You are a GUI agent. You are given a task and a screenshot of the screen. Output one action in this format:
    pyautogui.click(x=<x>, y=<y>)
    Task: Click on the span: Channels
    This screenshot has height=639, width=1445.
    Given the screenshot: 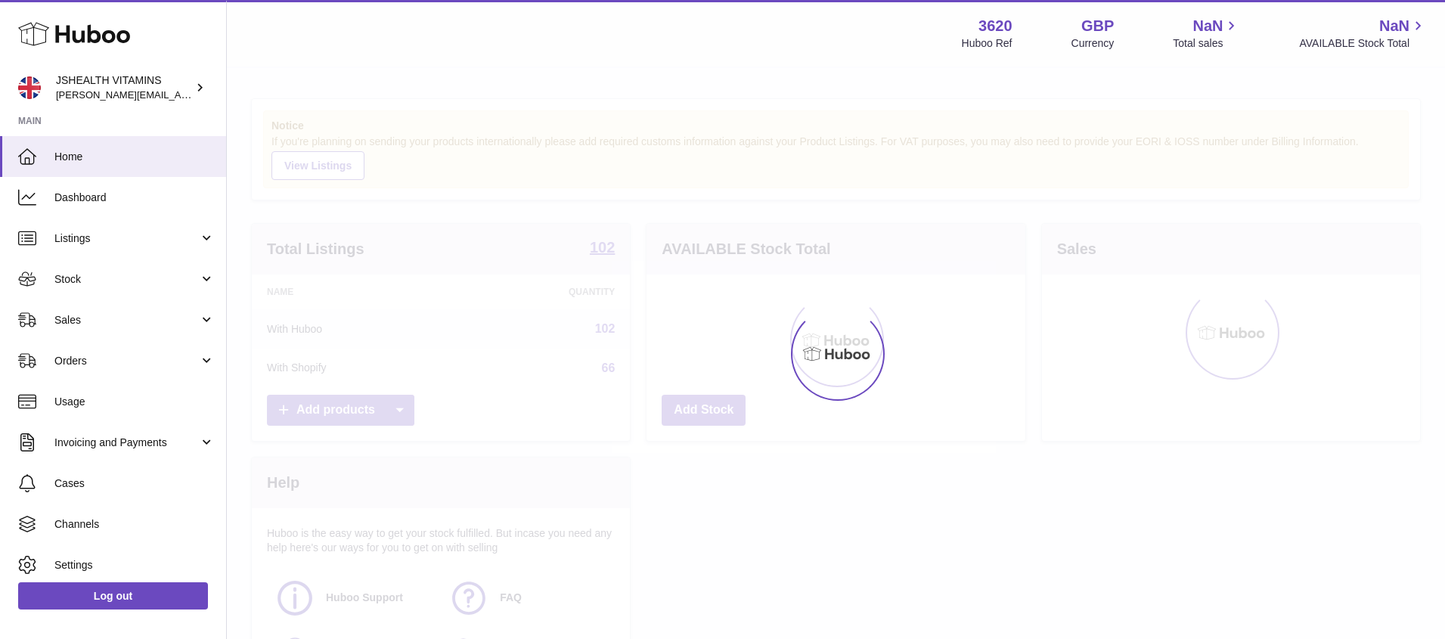 What is the action you would take?
    pyautogui.click(x=135, y=524)
    